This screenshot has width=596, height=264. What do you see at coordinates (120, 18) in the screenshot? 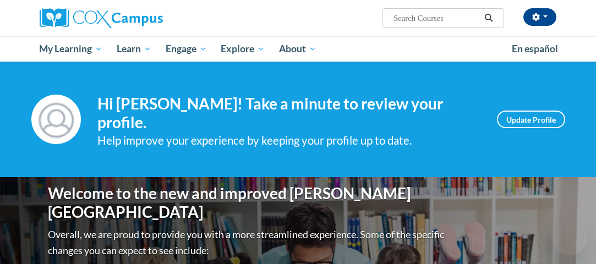
I see `a: Cox Campus` at bounding box center [120, 18].